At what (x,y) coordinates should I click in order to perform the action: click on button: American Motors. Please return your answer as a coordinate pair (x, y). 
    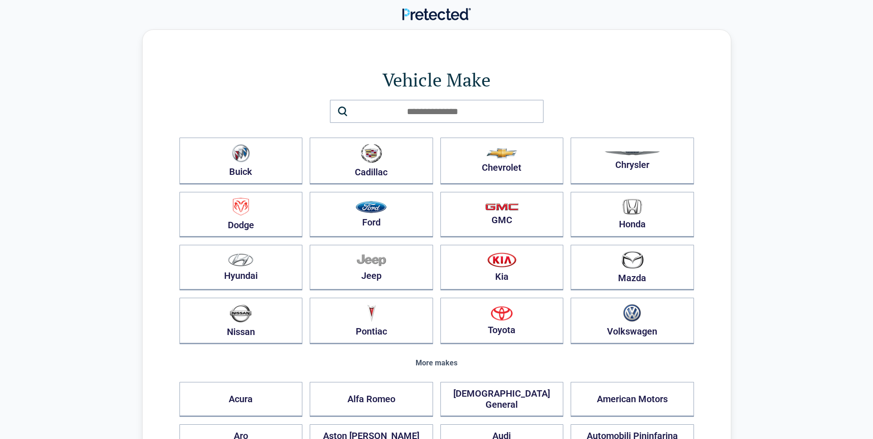
    Looking at the image, I should click on (632, 399).